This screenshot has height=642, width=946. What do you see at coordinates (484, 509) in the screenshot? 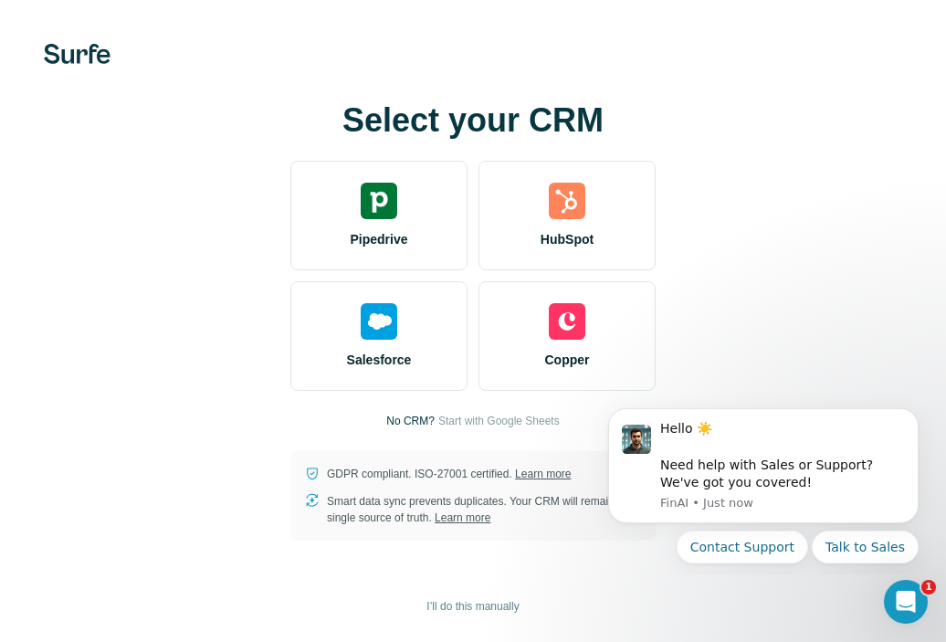
I see `p: Smart data sync prevents duplicates. Your CRM will remain the single source of truth.` at bounding box center [484, 509].